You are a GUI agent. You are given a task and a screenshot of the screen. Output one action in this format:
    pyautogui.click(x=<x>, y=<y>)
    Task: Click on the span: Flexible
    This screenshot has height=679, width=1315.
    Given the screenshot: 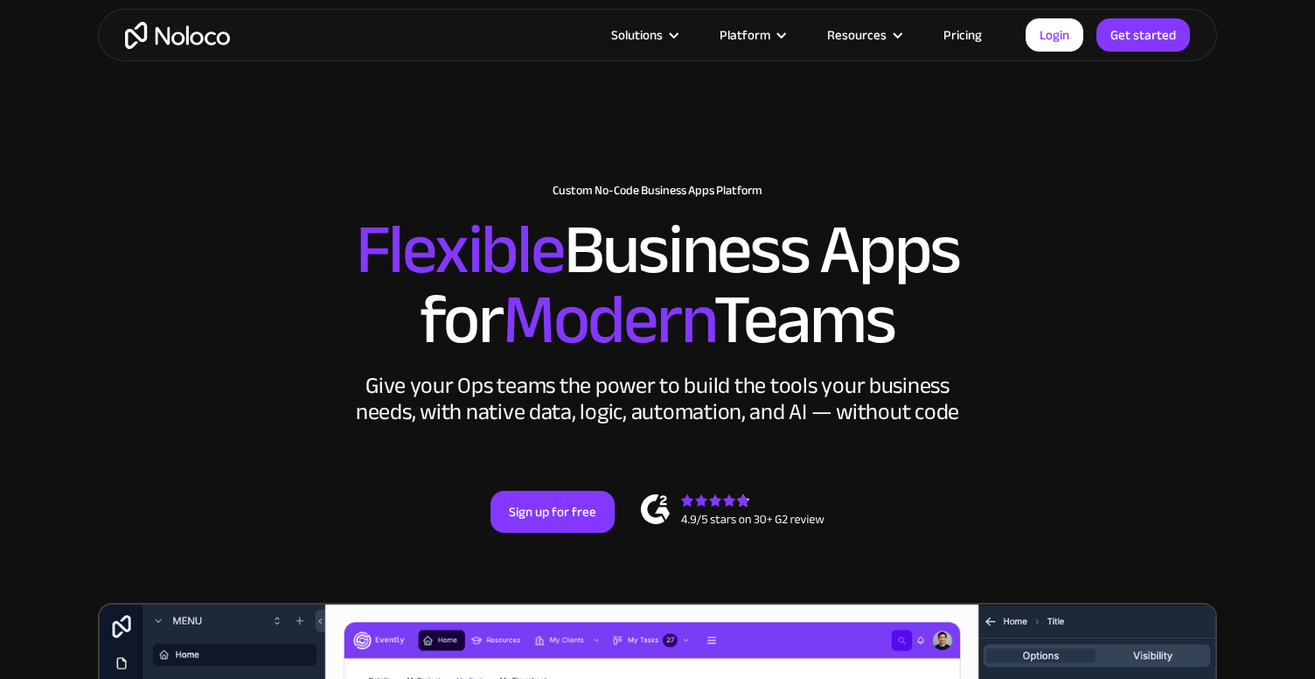 What is the action you would take?
    pyautogui.click(x=460, y=249)
    